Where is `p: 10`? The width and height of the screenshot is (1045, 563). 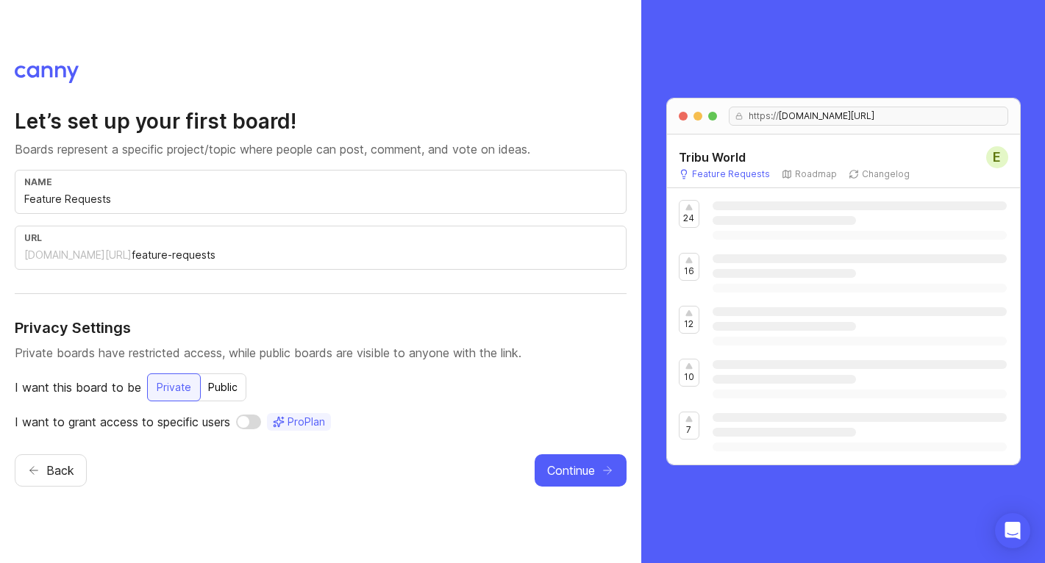 p: 10 is located at coordinates (689, 377).